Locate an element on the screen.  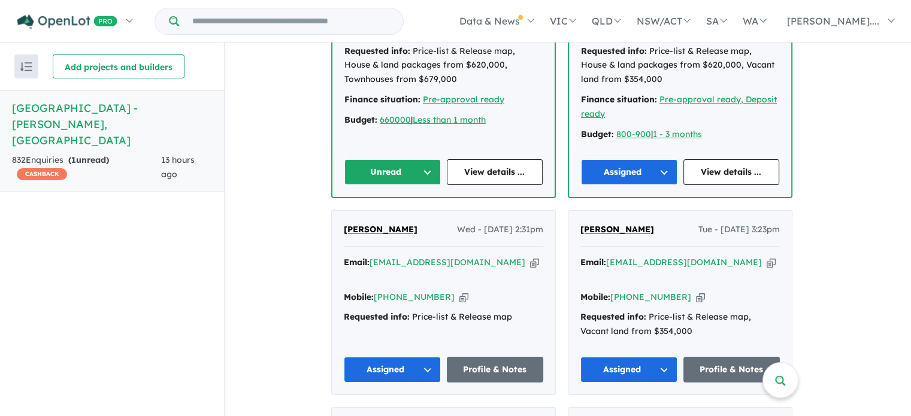
button: Add projects and builders is located at coordinates (119, 67).